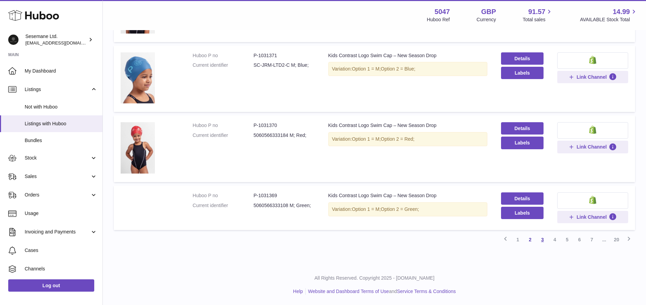  I want to click on span: Stock, so click(57, 158).